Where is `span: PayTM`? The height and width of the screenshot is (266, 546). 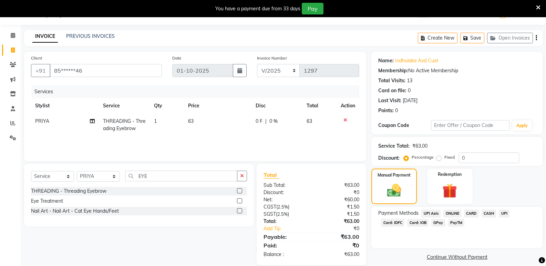
span: PayTM is located at coordinates (456, 223).